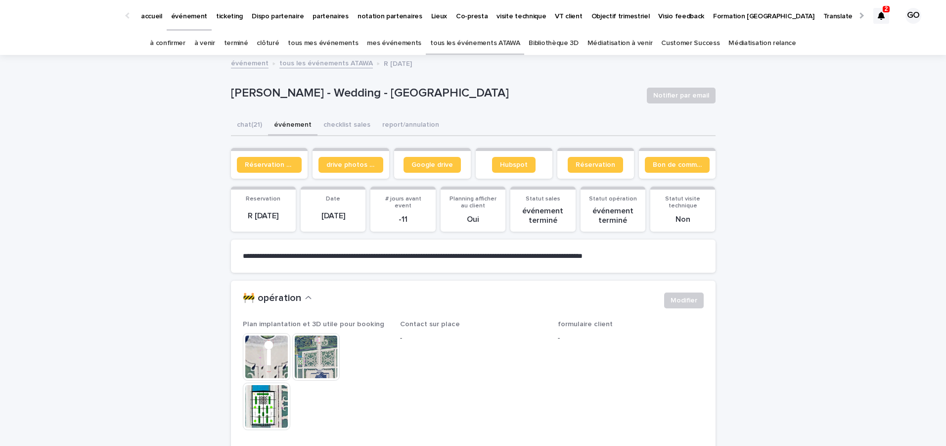 Image resolution: width=946 pixels, height=446 pixels. What do you see at coordinates (553, 43) in the screenshot?
I see `a: Bibliothèque 3D` at bounding box center [553, 43].